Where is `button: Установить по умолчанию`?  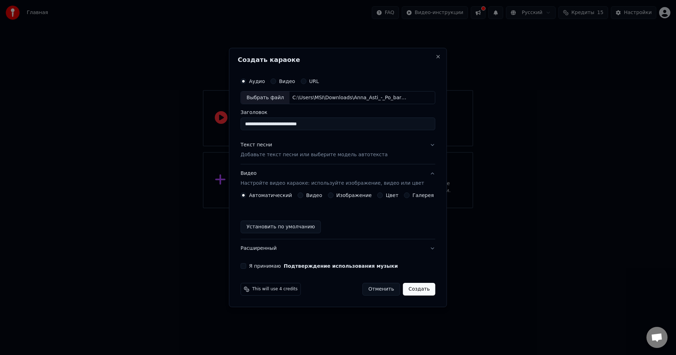
button: Установить по умолчанию is located at coordinates (280, 227).